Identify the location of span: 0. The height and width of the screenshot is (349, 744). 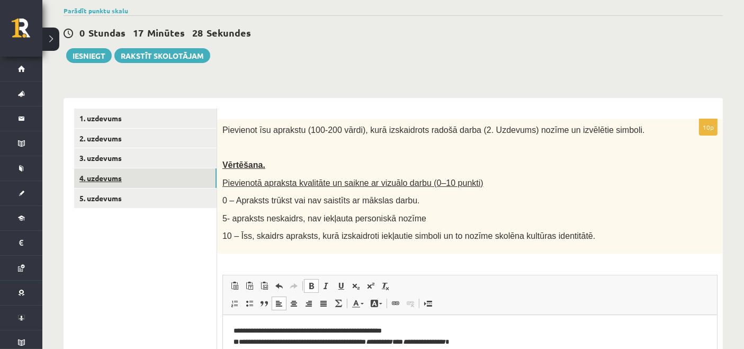
(82, 32).